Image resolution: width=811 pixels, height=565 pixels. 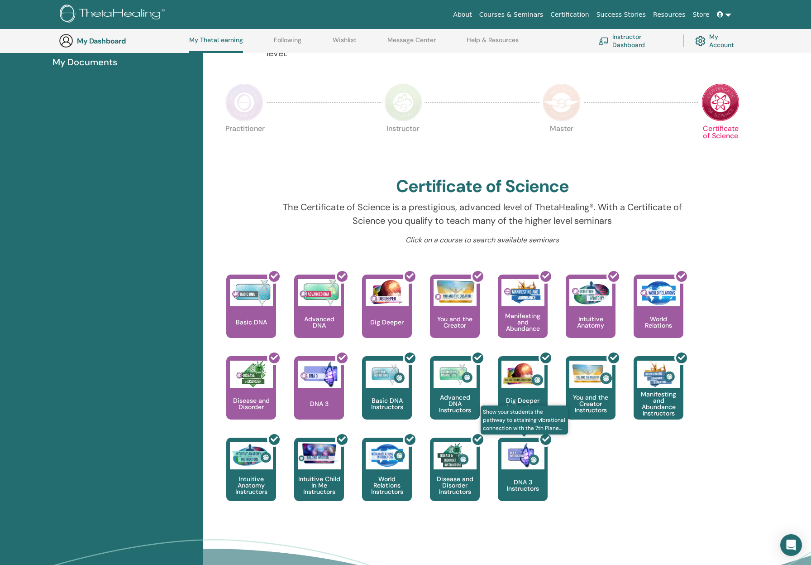 I want to click on img: generic-user-icon.jpg, so click(x=66, y=41).